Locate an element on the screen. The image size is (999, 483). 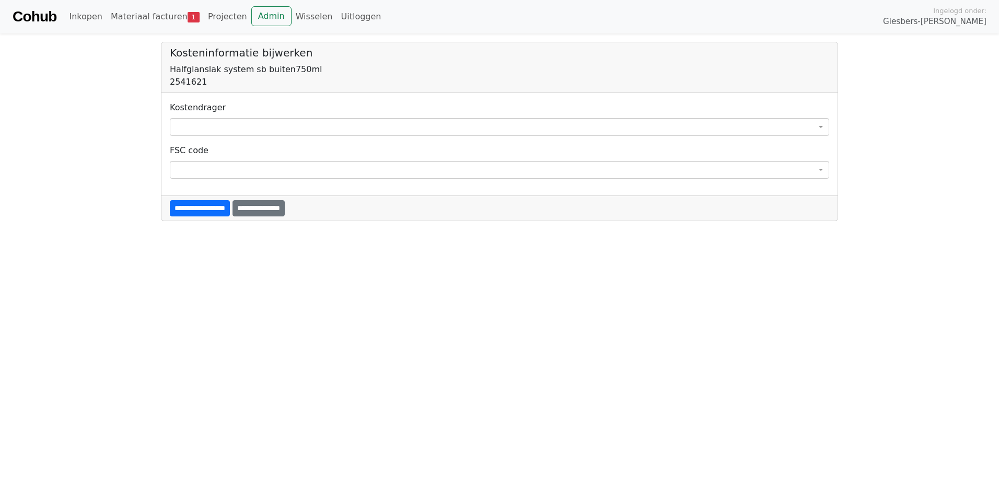
a: Materiaal facturen1 is located at coordinates (155, 17).